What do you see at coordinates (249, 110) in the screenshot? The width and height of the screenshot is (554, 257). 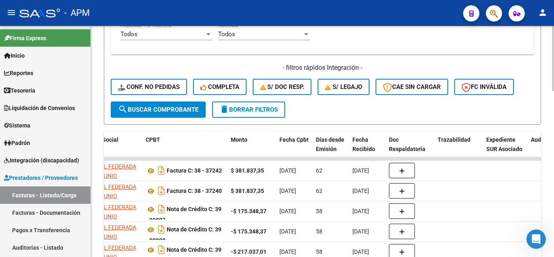 I see `span: Borrar Filtros` at bounding box center [249, 110].